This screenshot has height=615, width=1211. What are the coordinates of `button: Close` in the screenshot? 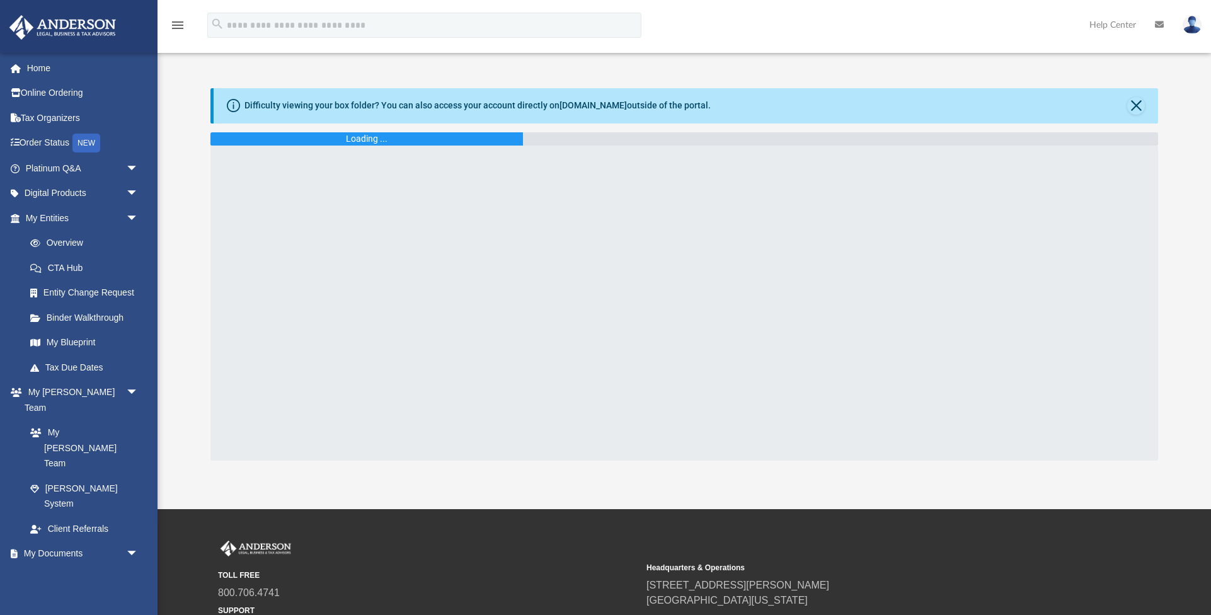 It's located at (1136, 106).